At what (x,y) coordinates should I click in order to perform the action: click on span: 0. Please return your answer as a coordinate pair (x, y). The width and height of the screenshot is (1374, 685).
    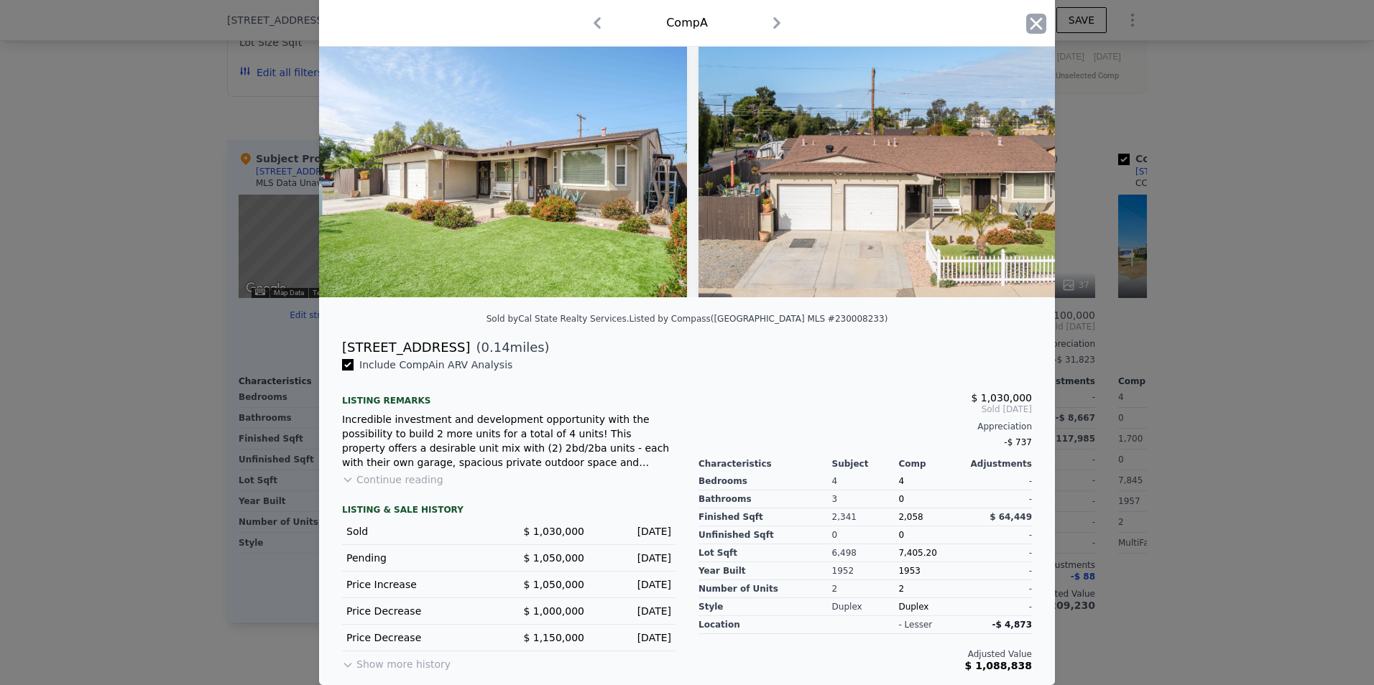
    Looking at the image, I should click on (901, 535).